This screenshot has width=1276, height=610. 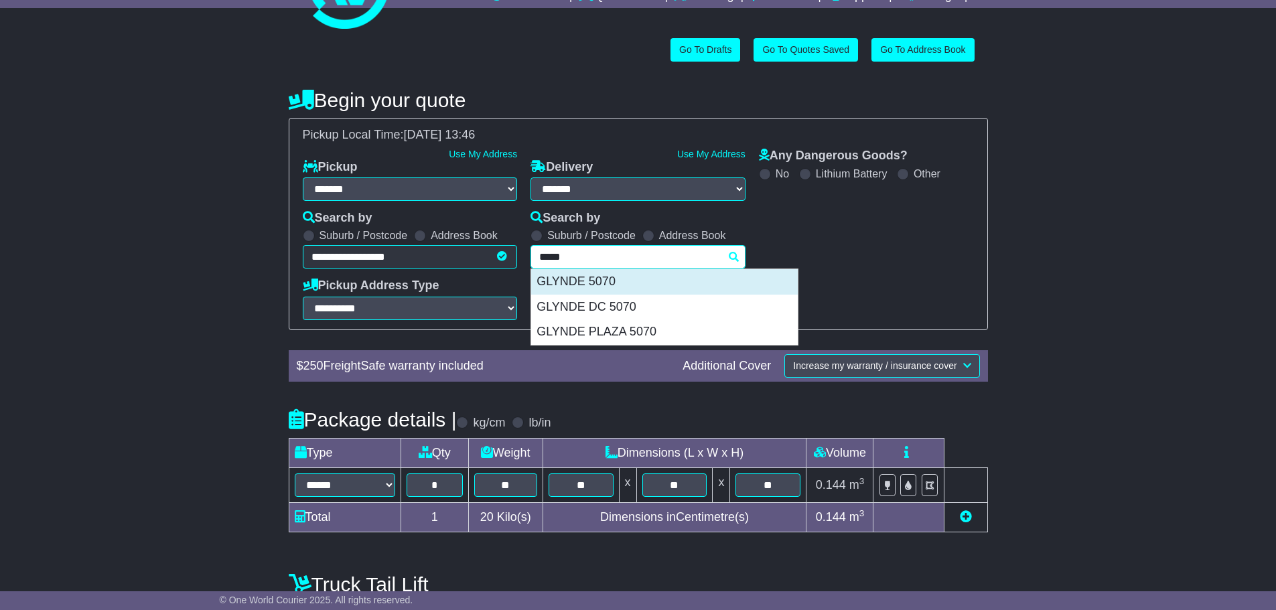 What do you see at coordinates (434, 517) in the screenshot?
I see `td: 1` at bounding box center [434, 517].